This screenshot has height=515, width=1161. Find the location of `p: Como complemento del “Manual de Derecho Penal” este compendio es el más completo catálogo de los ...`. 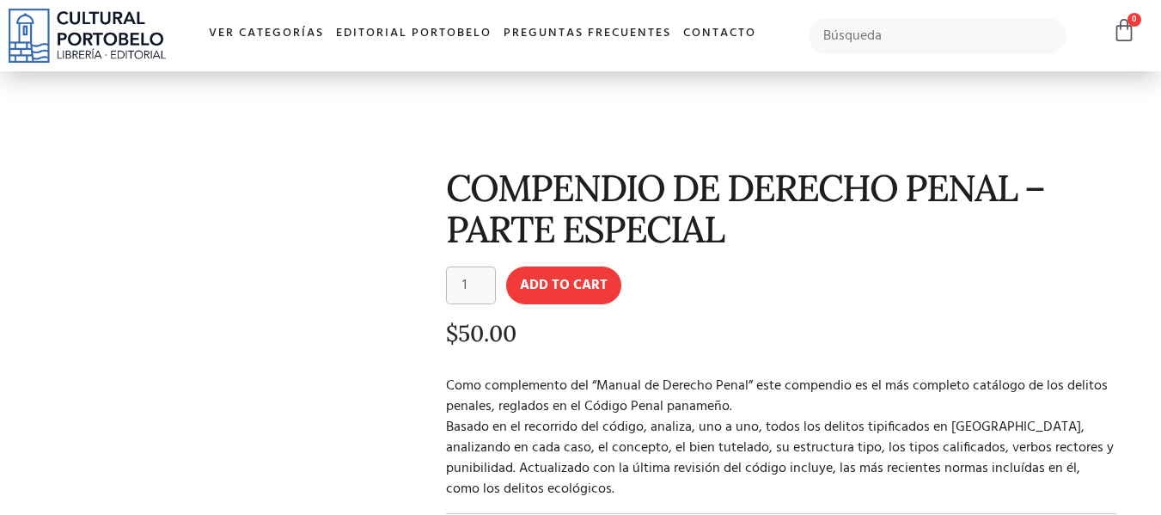

p: Como complemento del “Manual de Derecho Penal” este compendio es el más completo catálogo de los ... is located at coordinates (781, 438).